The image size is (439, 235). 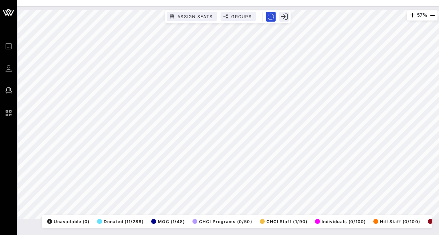 What do you see at coordinates (222, 222) in the screenshot?
I see `span: CHCI Programs (0/50)` at bounding box center [222, 222].